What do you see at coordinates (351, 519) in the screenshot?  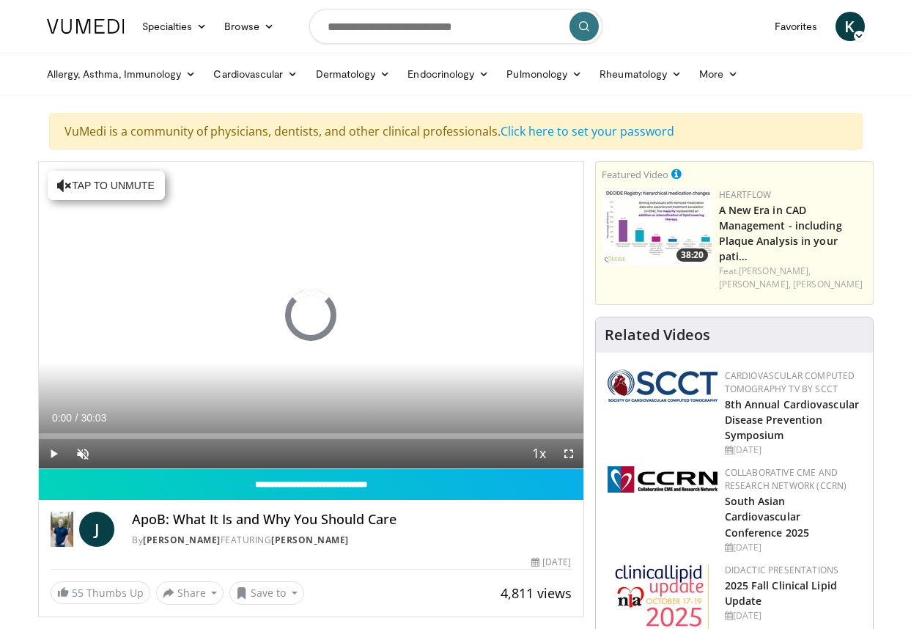 I see `h4: ApoB: What It Is and Why You Should Care` at bounding box center [351, 519].